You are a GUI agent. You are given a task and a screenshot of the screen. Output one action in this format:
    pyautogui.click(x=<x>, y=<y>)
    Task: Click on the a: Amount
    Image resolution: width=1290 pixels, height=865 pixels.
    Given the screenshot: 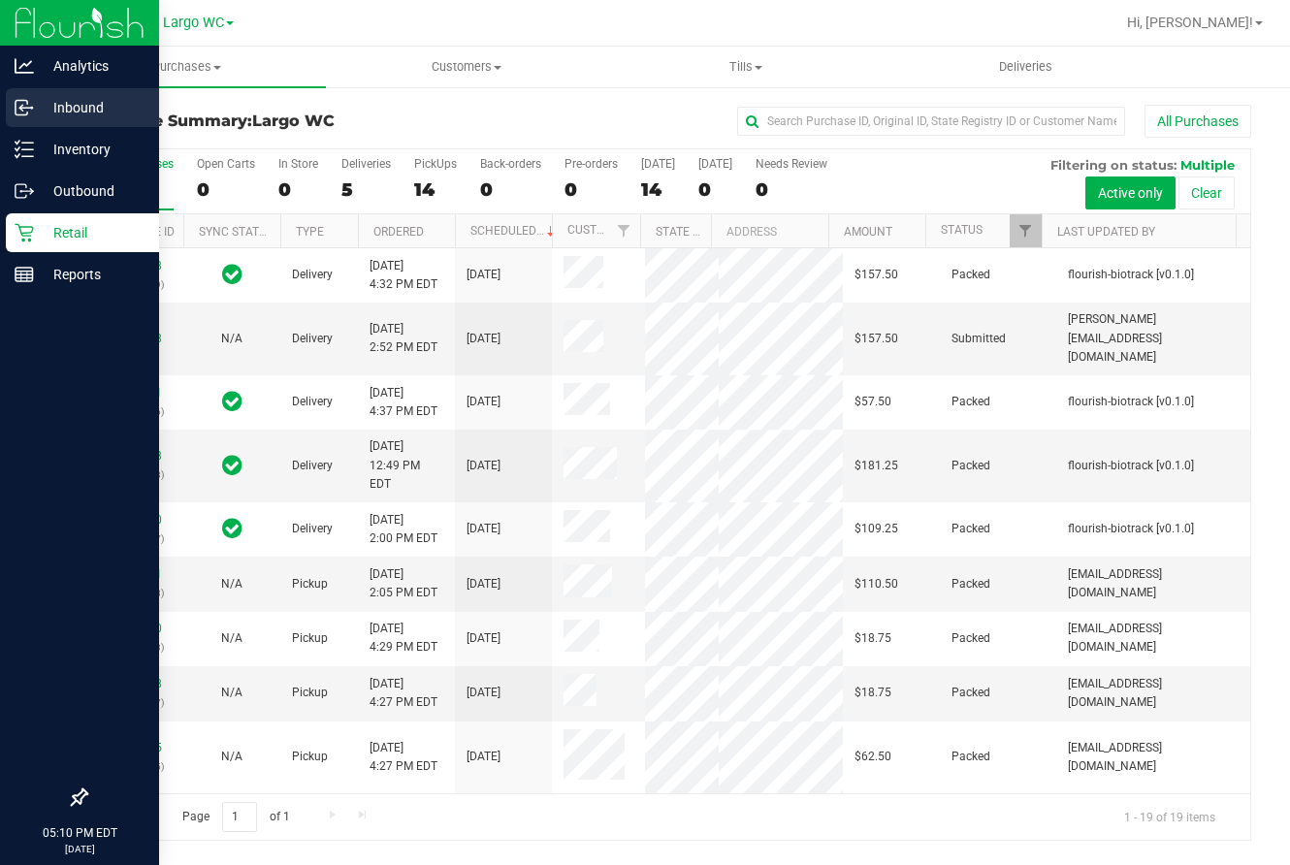 What is the action you would take?
    pyautogui.click(x=868, y=232)
    